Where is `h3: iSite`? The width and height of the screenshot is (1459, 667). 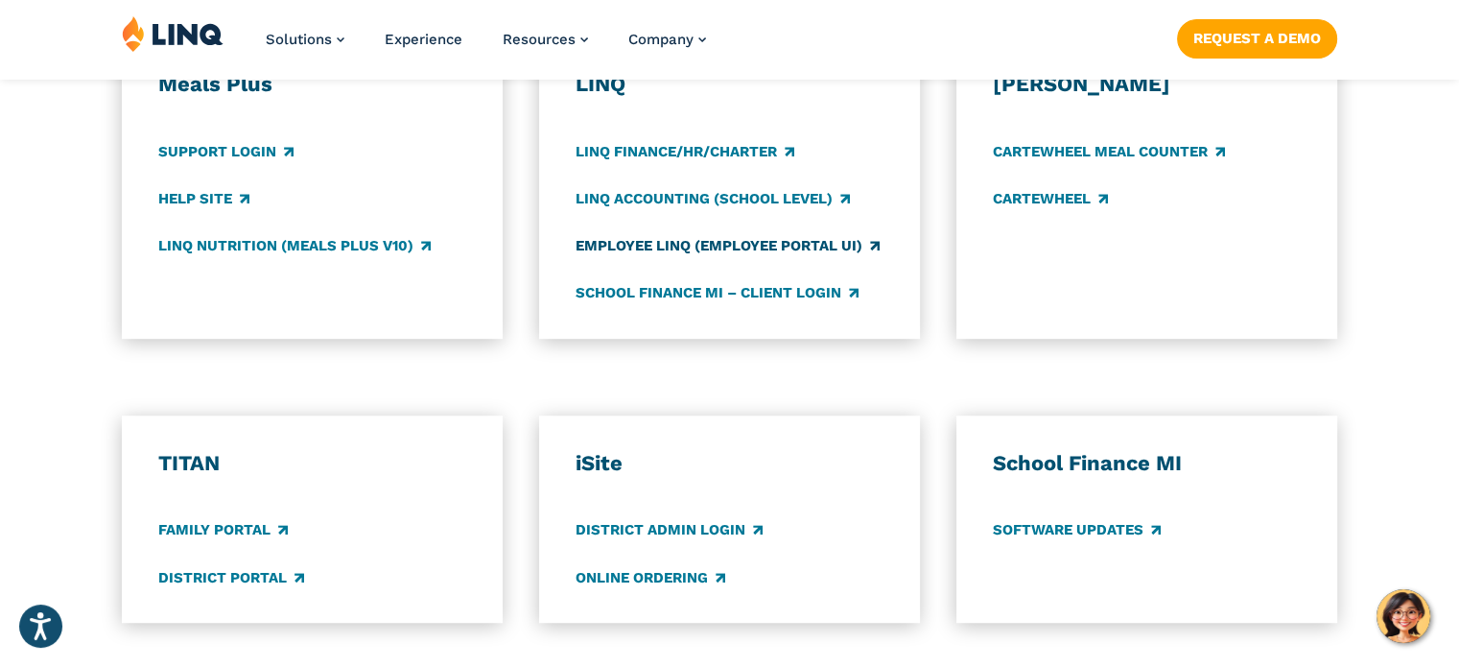
h3: iSite is located at coordinates (729, 463).